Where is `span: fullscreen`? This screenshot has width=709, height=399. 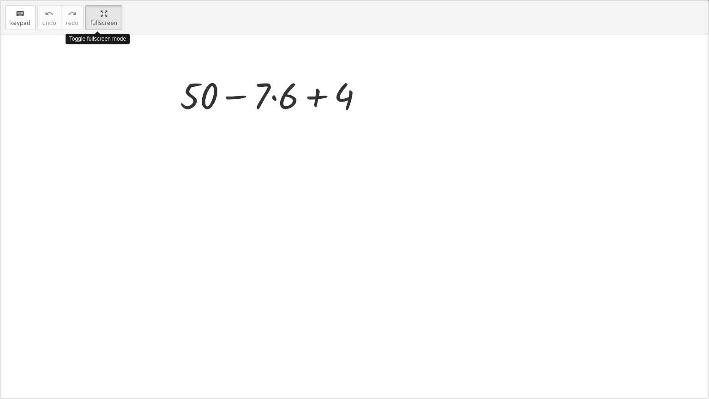 span: fullscreen is located at coordinates (104, 23).